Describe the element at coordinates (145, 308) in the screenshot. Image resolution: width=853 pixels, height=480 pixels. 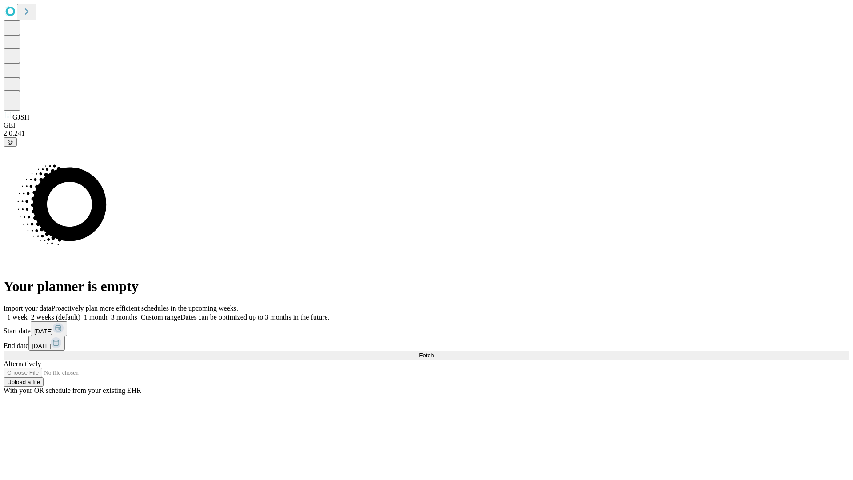
I see `span: Proactively plan more efficient schedules in the upcoming weeks.` at that location.